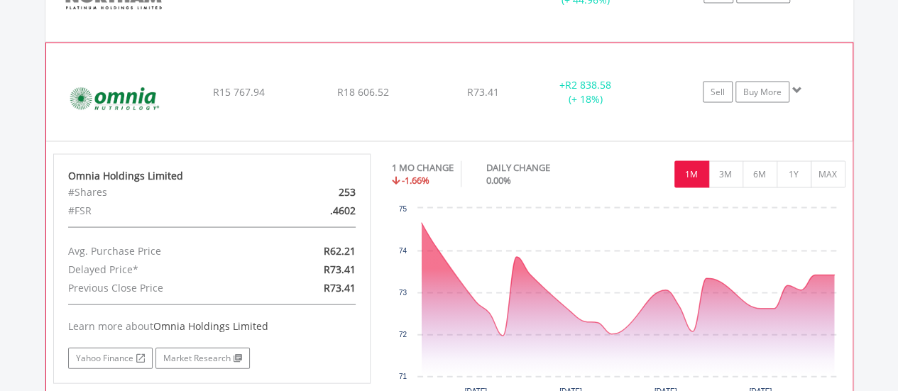 This screenshot has height=391, width=898. Describe the element at coordinates (202, 359) in the screenshot. I see `a: Market Research` at that location.